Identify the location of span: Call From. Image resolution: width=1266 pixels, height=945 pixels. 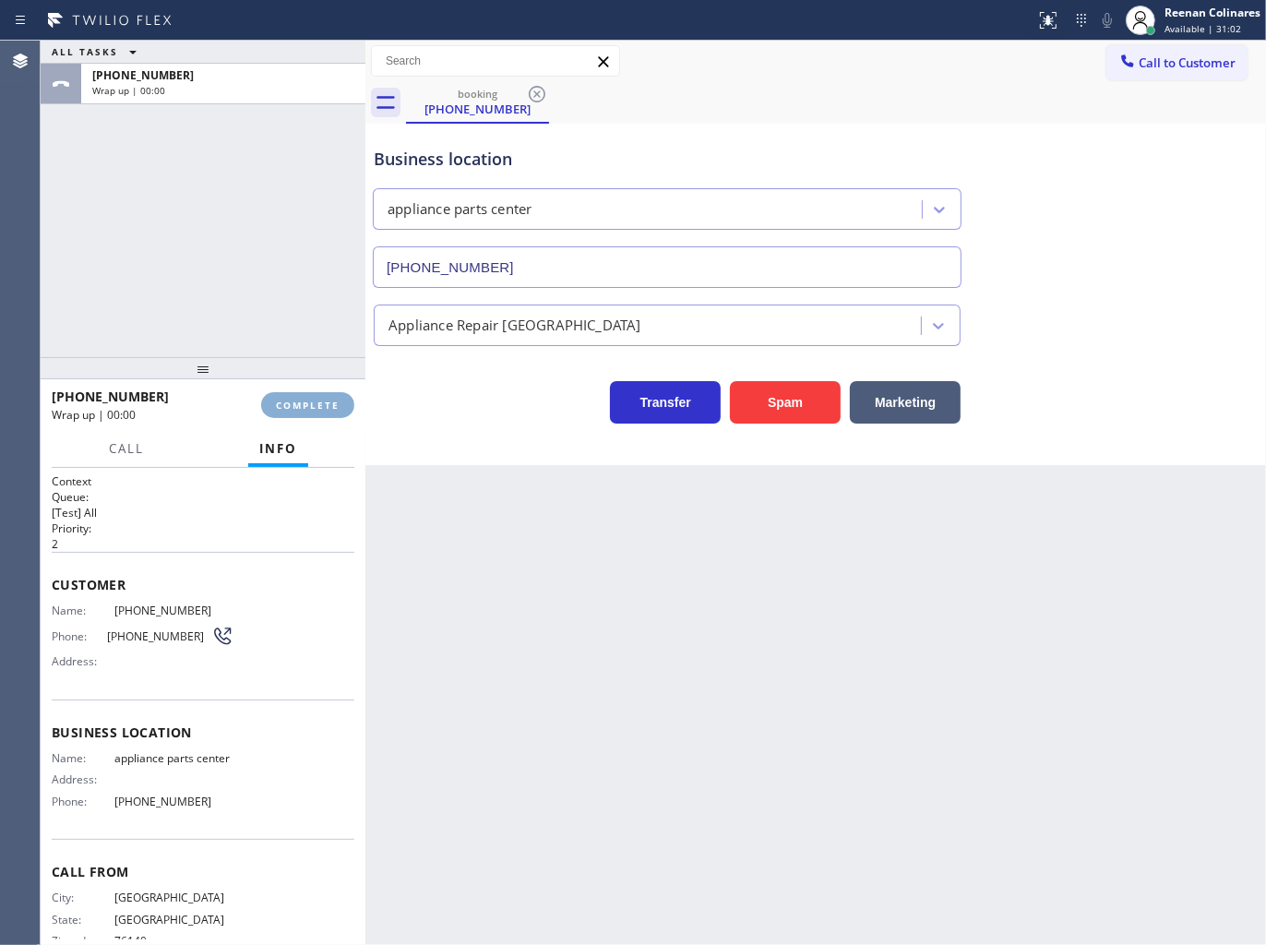
(203, 871).